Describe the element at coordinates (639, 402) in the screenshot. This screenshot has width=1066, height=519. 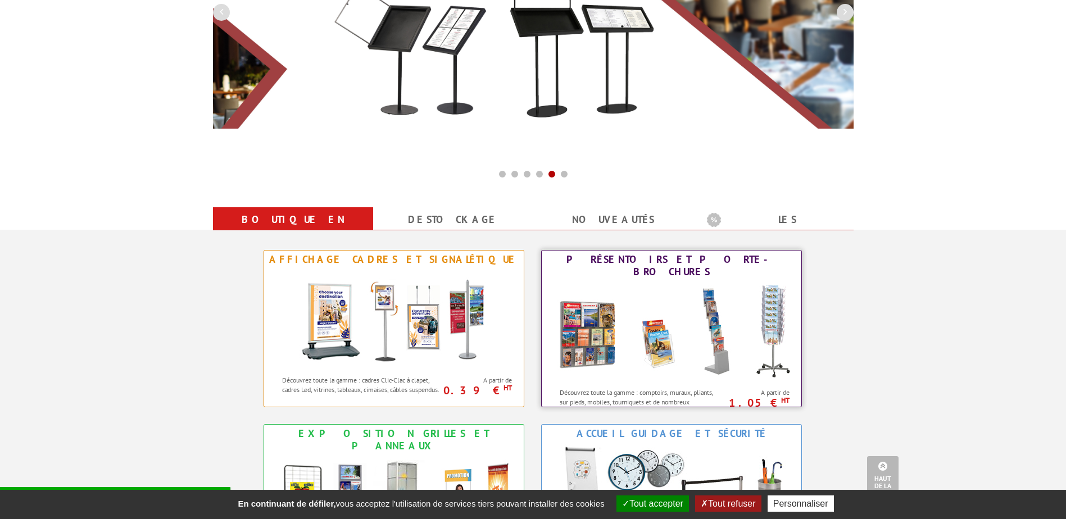
I see `p: Découvrez toute la gamme : comptoirs, muraux, pliants, sur pieds, mobiles, tourniquets et de nomb...` at that location.